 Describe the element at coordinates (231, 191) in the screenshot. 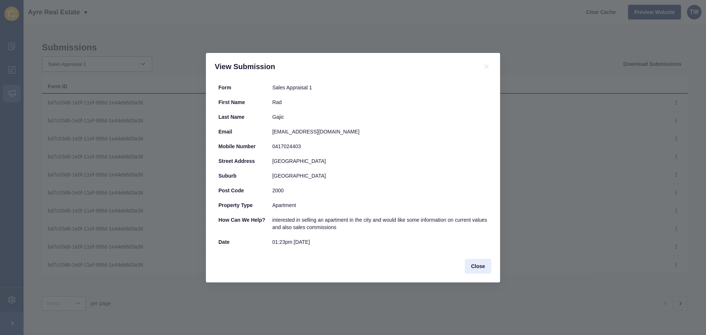

I see `b: Post code` at that location.